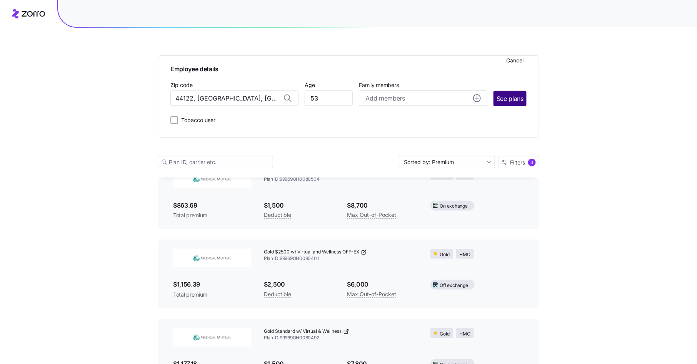 The height and width of the screenshot is (364, 697). Describe the element at coordinates (454, 285) in the screenshot. I see `span: Off exchange` at that location.